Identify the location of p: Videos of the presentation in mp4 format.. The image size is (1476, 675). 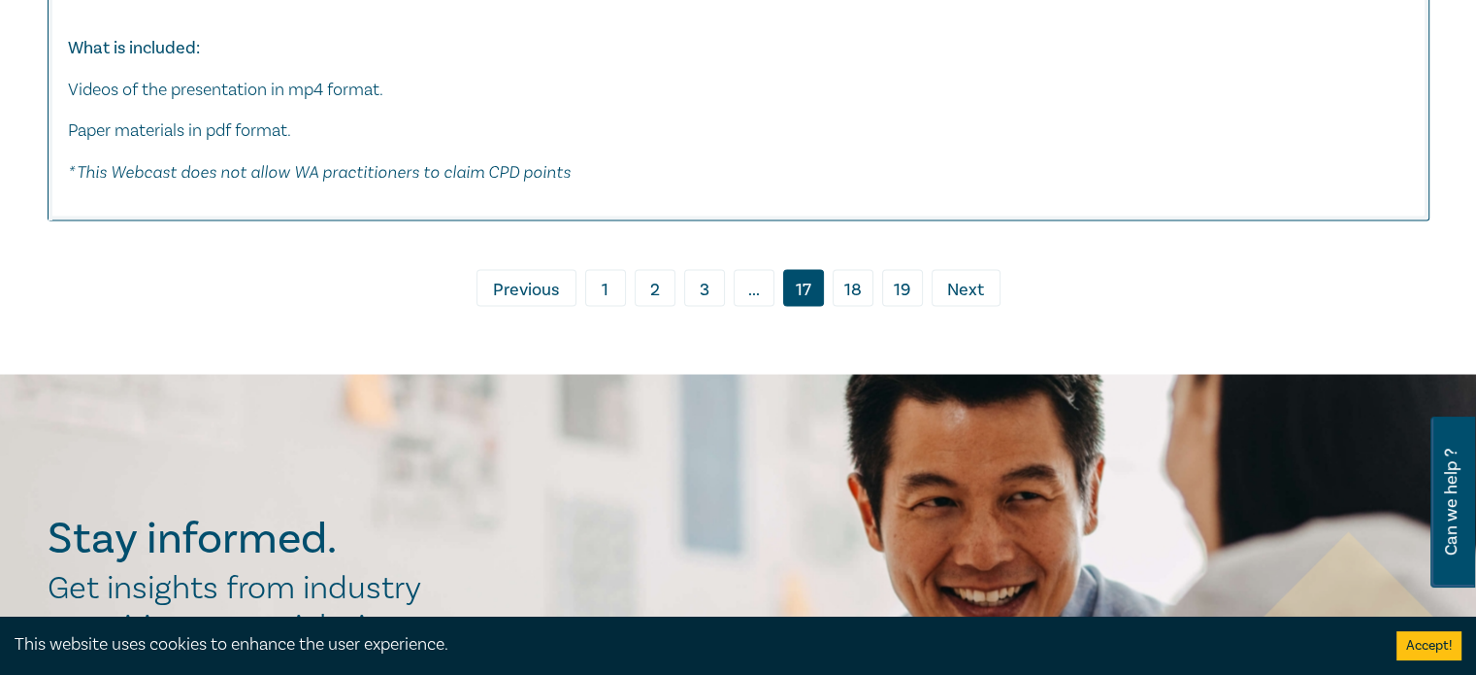
(739, 89).